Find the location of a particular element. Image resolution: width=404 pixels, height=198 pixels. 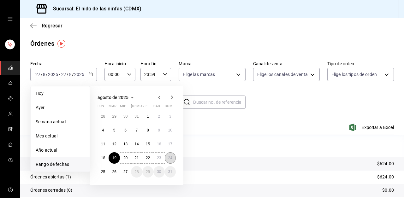

label: Fecha is located at coordinates (63, 64).